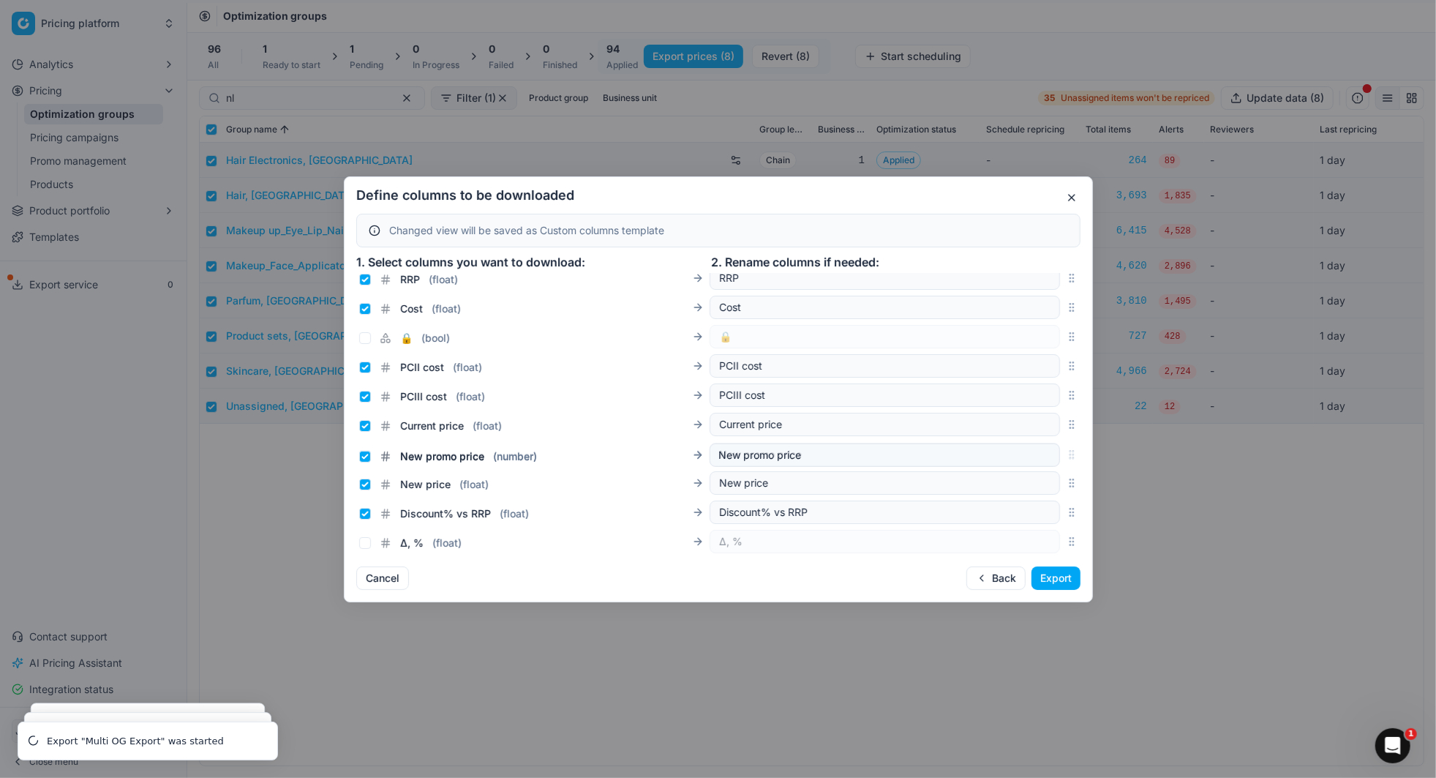 Image resolution: width=1436 pixels, height=778 pixels. I want to click on span: Δ, %, so click(412, 543).